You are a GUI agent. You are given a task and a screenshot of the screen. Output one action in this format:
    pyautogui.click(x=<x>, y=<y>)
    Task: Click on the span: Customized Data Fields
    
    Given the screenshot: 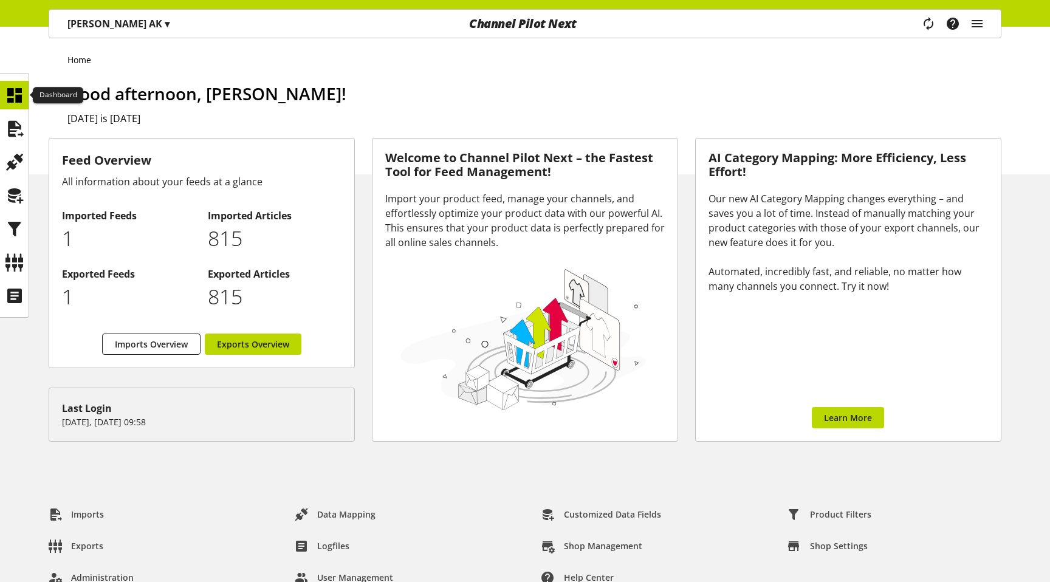 What is the action you would take?
    pyautogui.click(x=612, y=514)
    